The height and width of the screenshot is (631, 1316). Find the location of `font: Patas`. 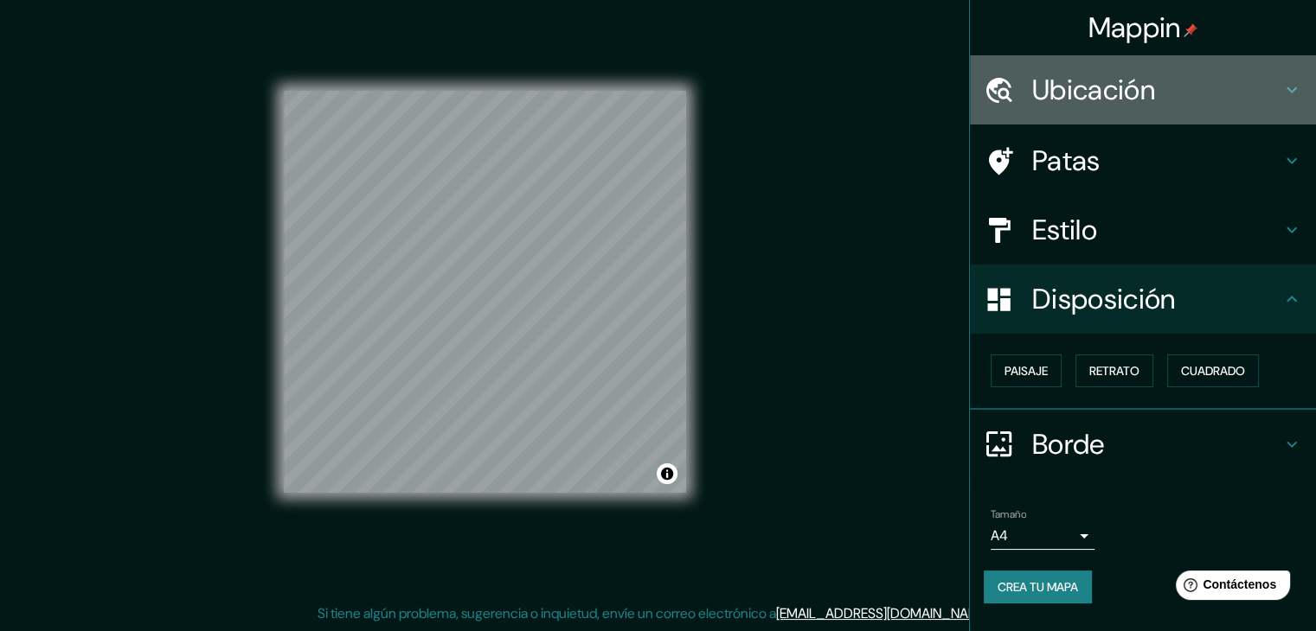

font: Patas is located at coordinates (1066, 161).